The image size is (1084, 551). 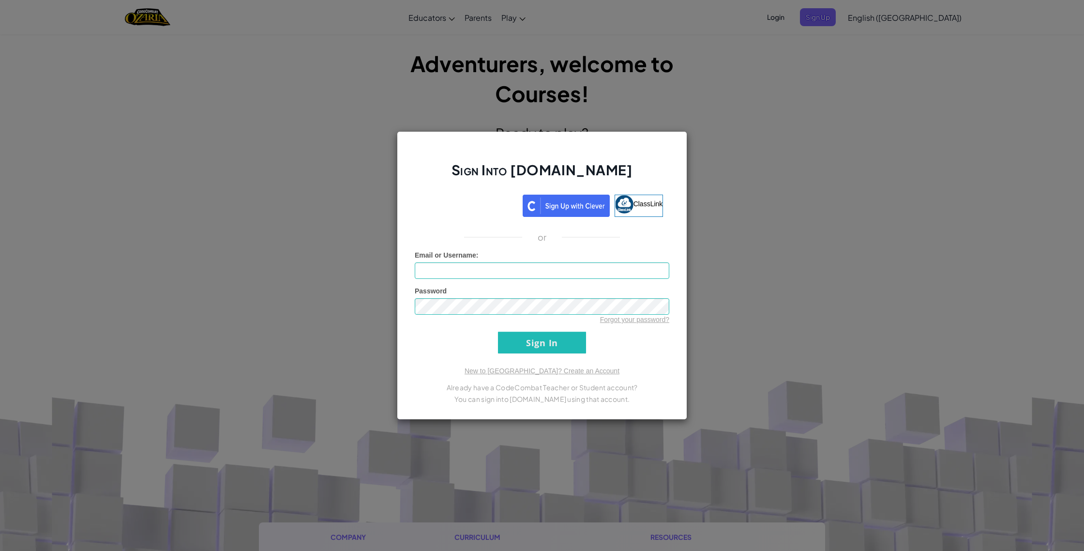 What do you see at coordinates (445, 255) in the screenshot?
I see `span: Email or Username` at bounding box center [445, 255].